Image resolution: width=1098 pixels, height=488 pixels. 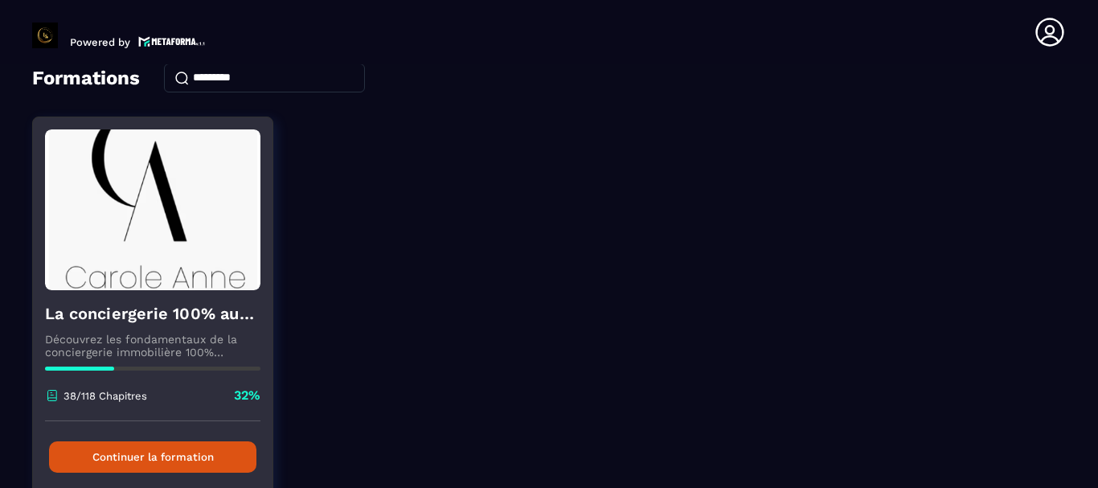 What do you see at coordinates (105, 396) in the screenshot?
I see `p: 38/118 Chapitres` at bounding box center [105, 396].